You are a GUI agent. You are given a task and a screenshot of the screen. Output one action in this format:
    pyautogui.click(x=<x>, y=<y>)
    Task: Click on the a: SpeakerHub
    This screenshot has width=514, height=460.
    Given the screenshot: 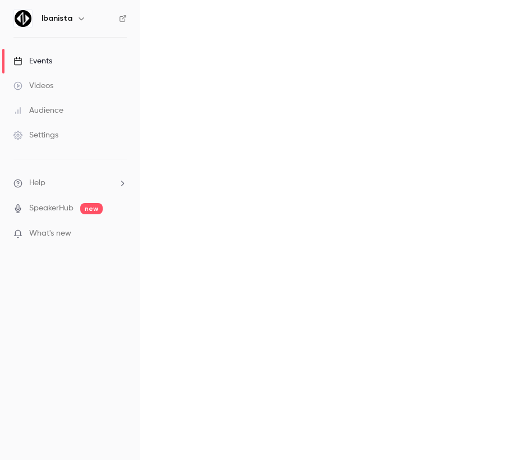 What is the action you would take?
    pyautogui.click(x=51, y=208)
    